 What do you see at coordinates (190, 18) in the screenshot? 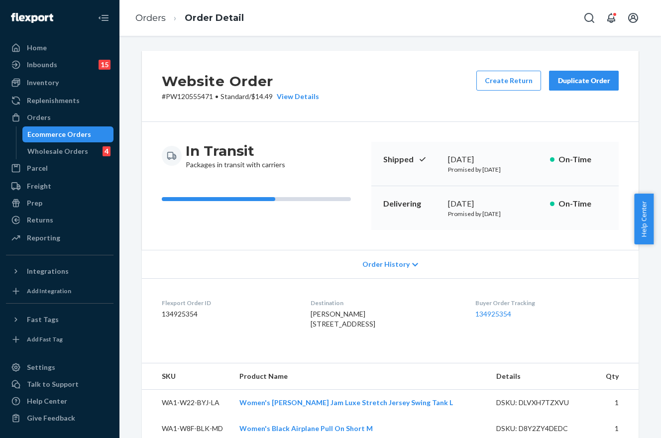
I see `ol: breadcrumbs` at bounding box center [190, 18].